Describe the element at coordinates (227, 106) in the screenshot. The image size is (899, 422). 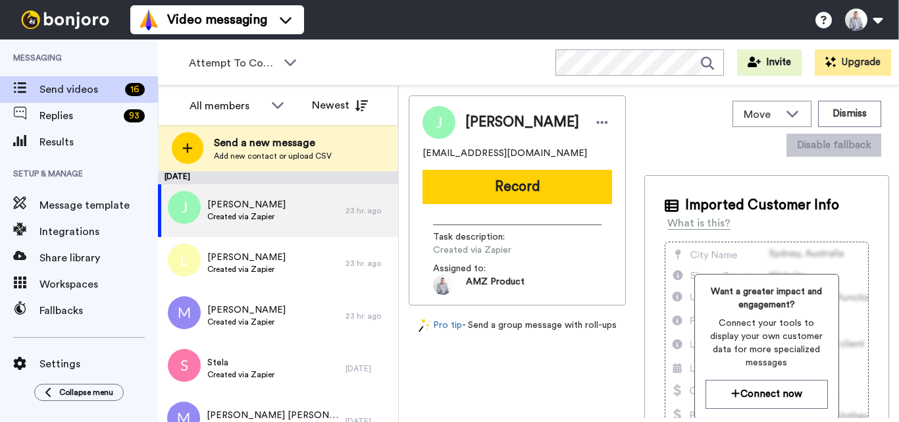
I see `div: All members` at that location.